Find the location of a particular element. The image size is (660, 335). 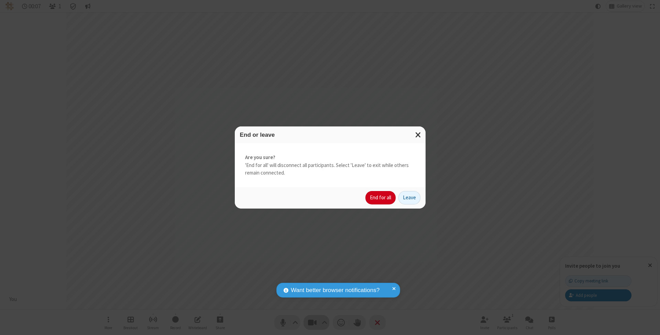

strong: Are you sure? is located at coordinates (330, 157).